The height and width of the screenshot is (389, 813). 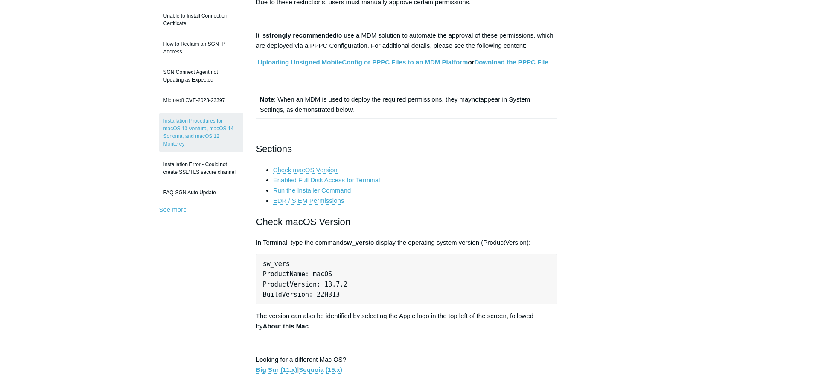 I want to click on a: Sequoia (15.x), so click(x=321, y=370).